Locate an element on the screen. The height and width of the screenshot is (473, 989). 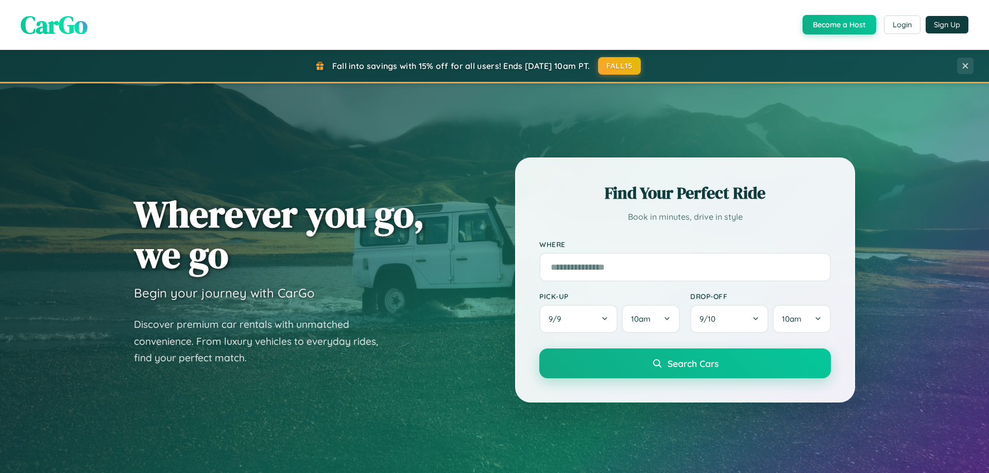
span: 9 / 10 is located at coordinates (710, 319).